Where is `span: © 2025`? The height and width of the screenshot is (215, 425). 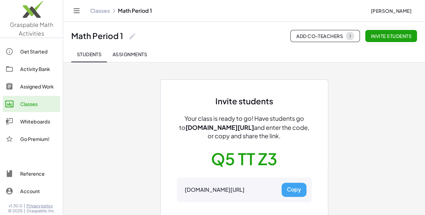
span: © 2025 is located at coordinates (15, 211).